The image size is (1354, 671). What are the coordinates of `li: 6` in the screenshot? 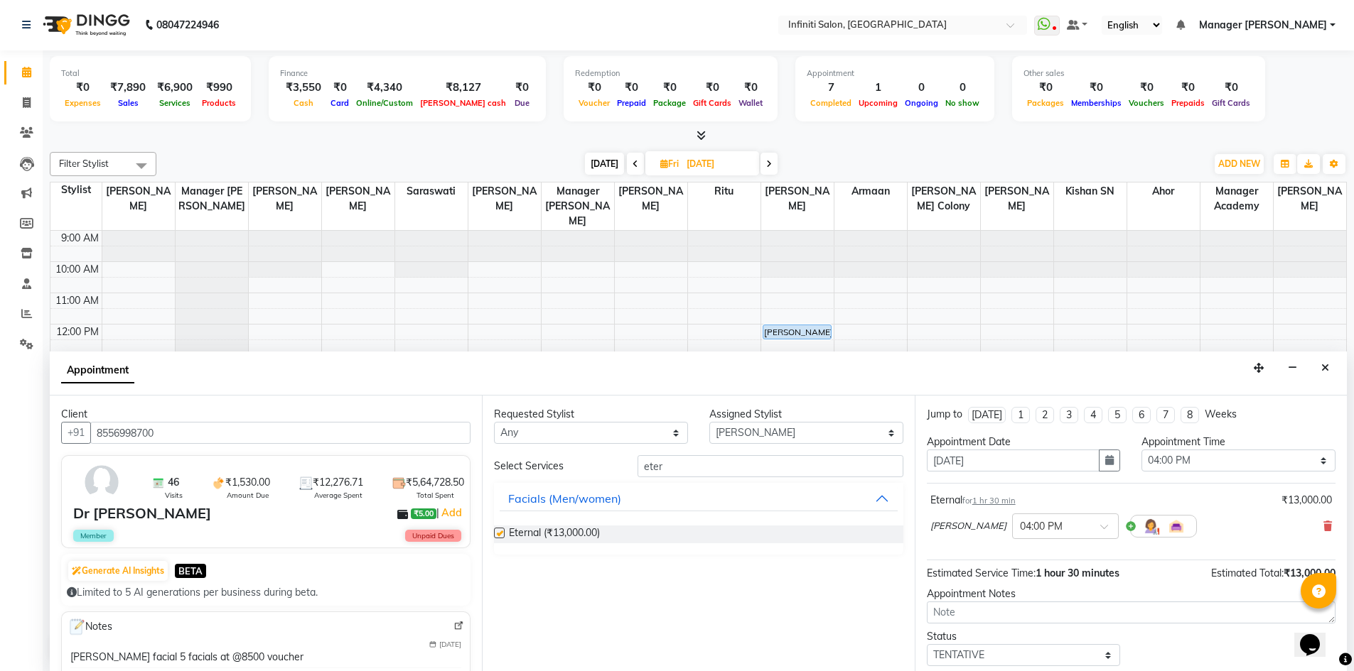 It's located at (1141, 415).